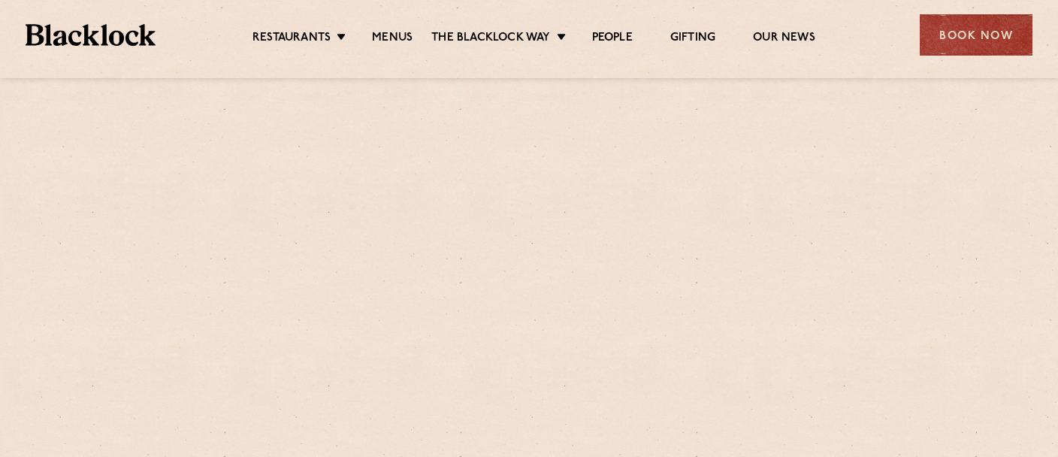 Image resolution: width=1058 pixels, height=457 pixels. What do you see at coordinates (491, 39) in the screenshot?
I see `a: The Blacklock Way` at bounding box center [491, 39].